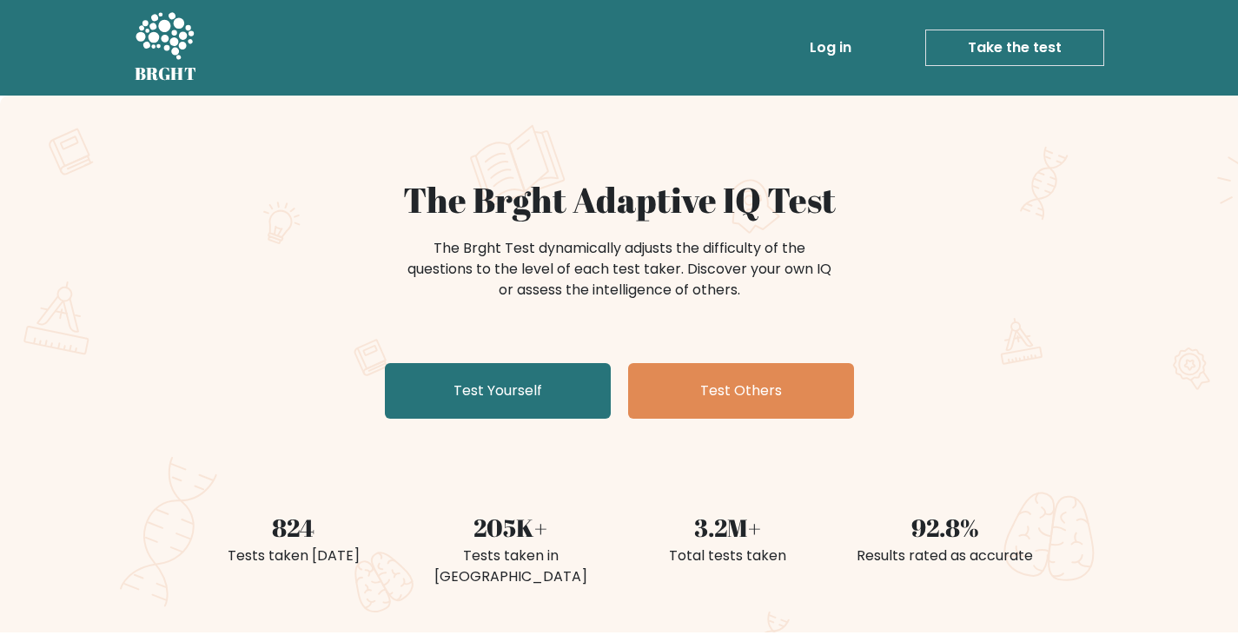  I want to click on a: Take the test, so click(1014, 48).